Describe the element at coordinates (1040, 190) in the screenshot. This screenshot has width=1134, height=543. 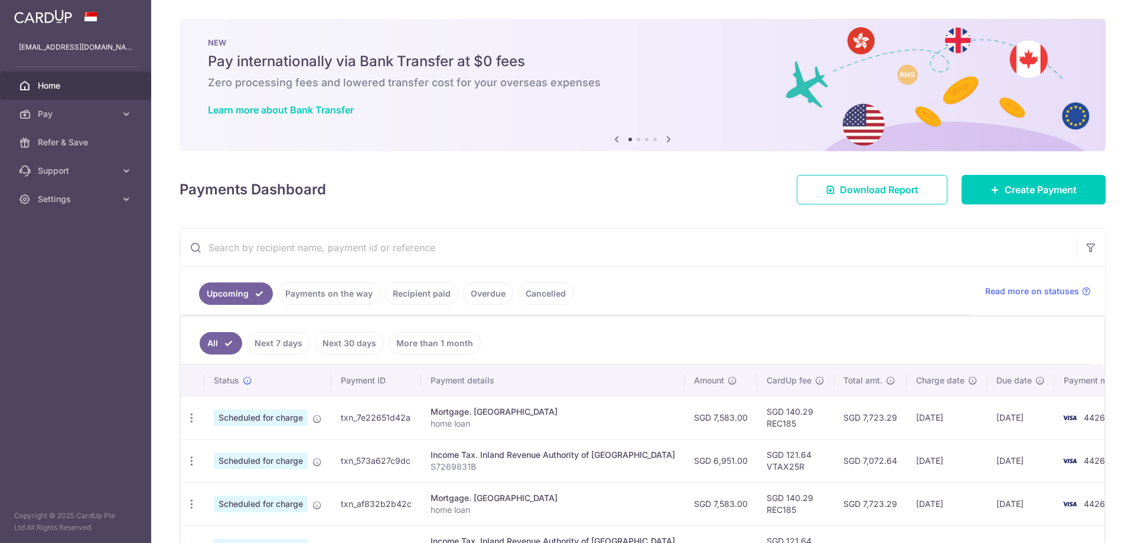
I see `span: Create Payment` at that location.